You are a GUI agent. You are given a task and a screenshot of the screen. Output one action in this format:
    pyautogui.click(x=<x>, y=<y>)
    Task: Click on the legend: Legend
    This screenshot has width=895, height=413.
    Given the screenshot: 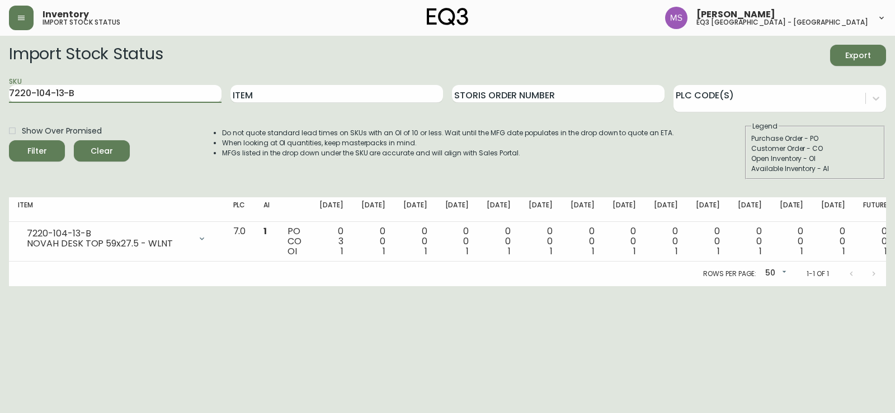 What is the action you would take?
    pyautogui.click(x=764, y=126)
    